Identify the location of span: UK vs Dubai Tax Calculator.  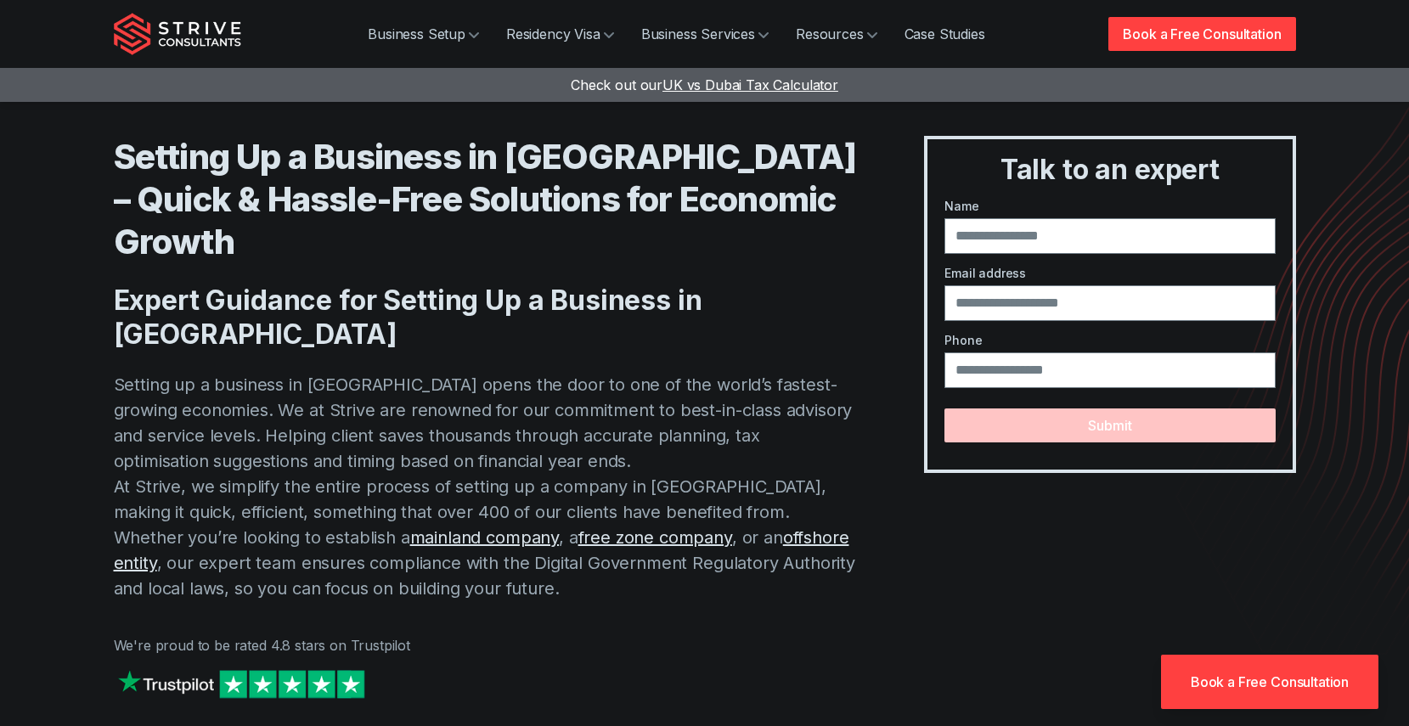
(750, 85).